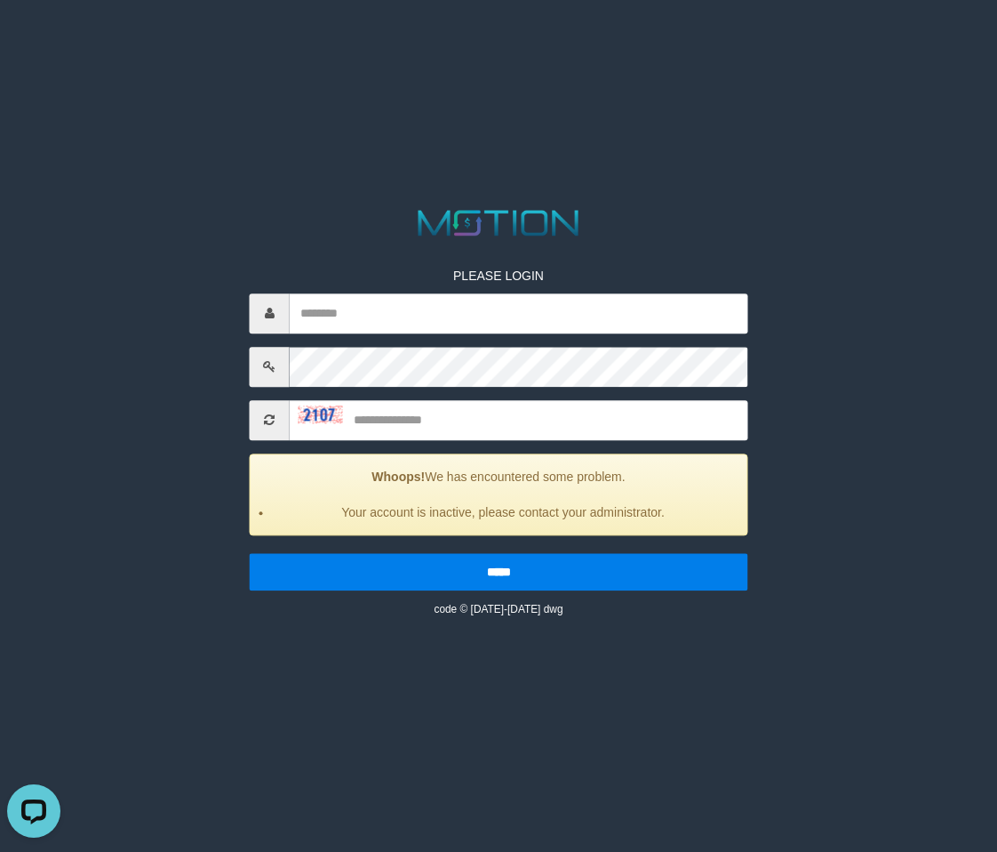 This screenshot has height=852, width=997. I want to click on div: We has encountered some problem., so click(499, 494).